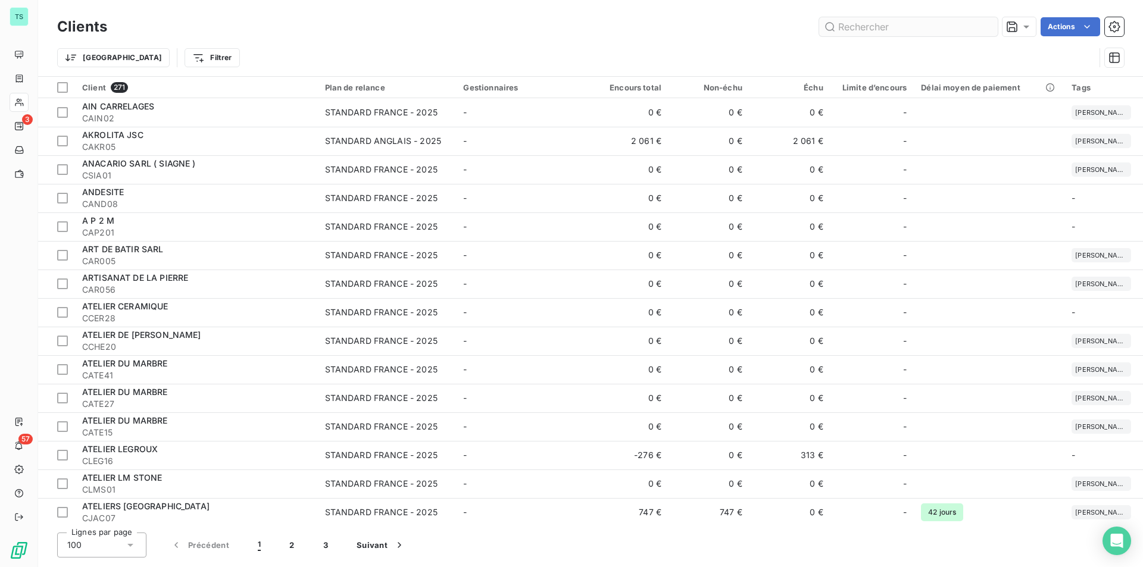 This screenshot has height=567, width=1143. I want to click on td: 313 €, so click(790, 455).